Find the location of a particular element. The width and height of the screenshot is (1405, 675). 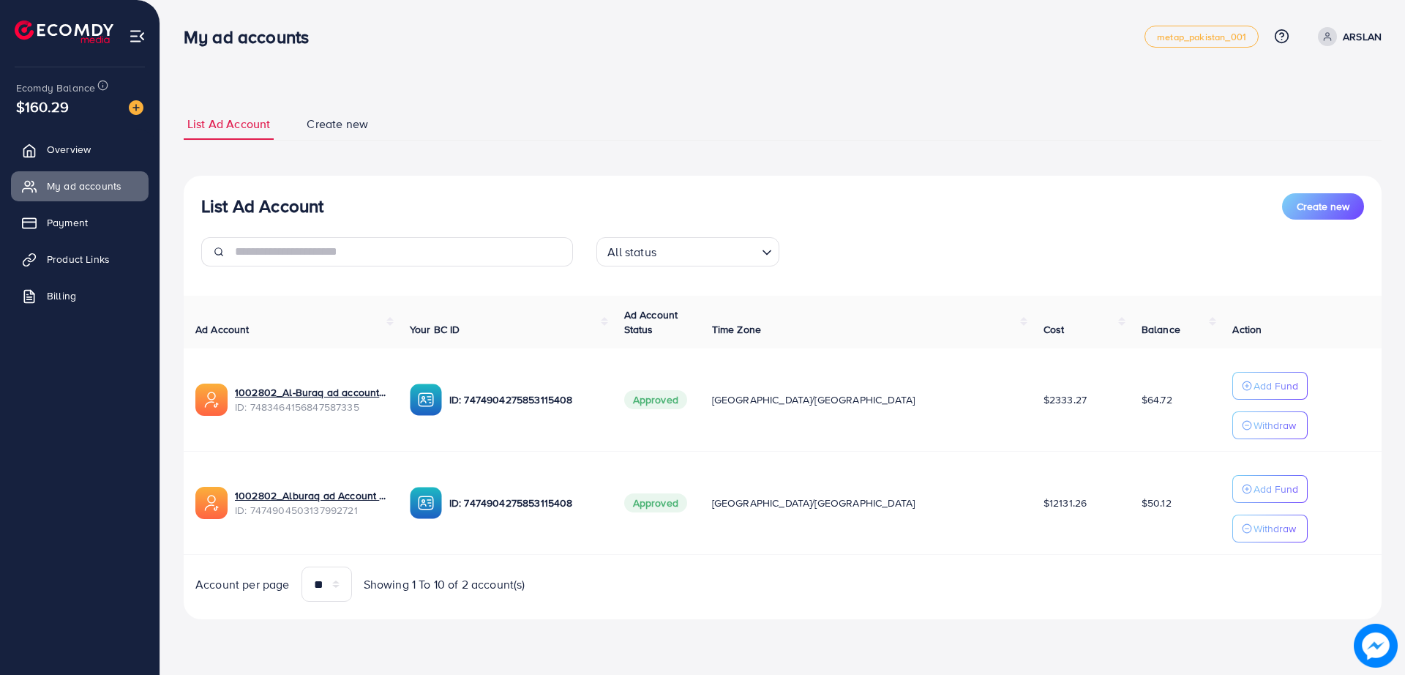

a: Overview is located at coordinates (80, 149).